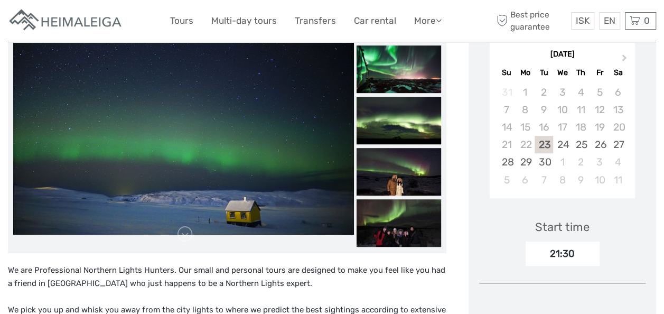 The width and height of the screenshot is (664, 314). Describe the element at coordinates (227, 277) in the screenshot. I see `p: We are Professional Northern Lights Hunters. Our small and personal tours are designed to make yo...` at that location.